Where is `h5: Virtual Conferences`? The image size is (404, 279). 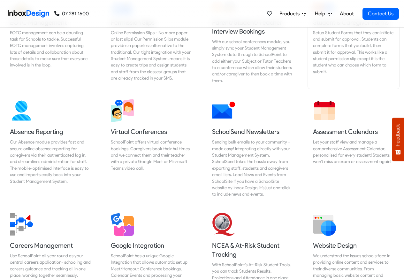
h5: Virtual Conferences is located at coordinates (151, 132).